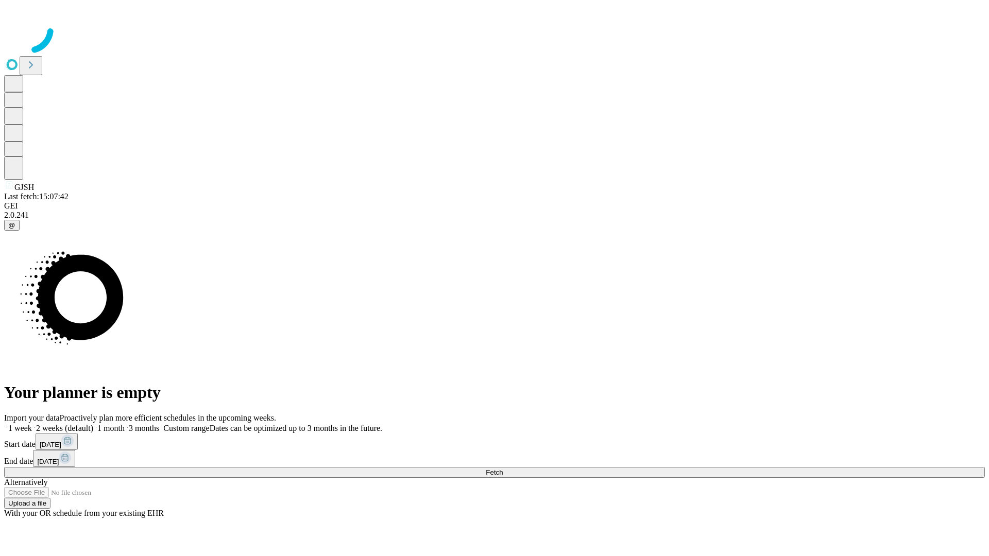  Describe the element at coordinates (296, 428) in the screenshot. I see `span: Dates can be optimized up to 3 months in the future.` at that location.